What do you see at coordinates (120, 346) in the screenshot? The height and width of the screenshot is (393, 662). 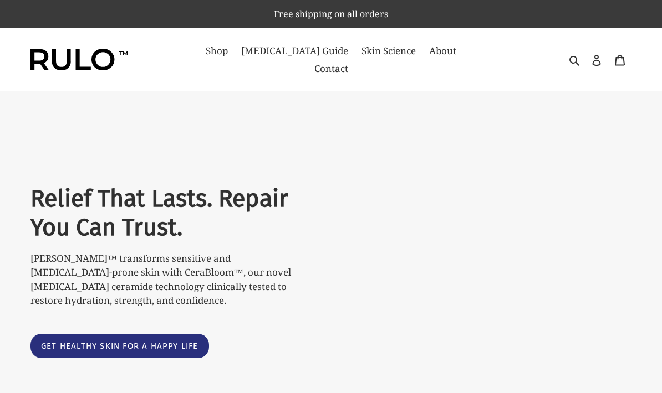 I see `a: Get healthy skin for a happy life: Catalog` at bounding box center [120, 346].